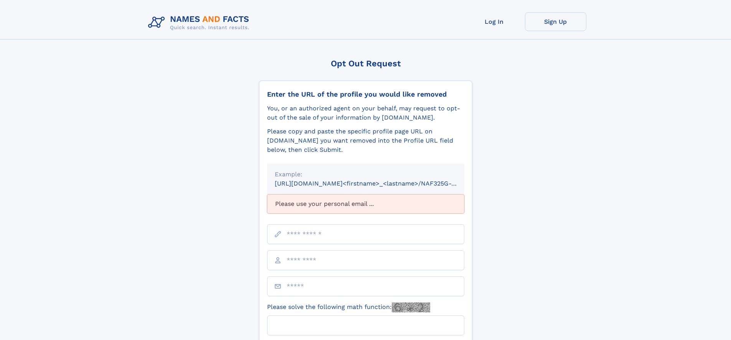 The height and width of the screenshot is (340, 731). I want to click on div: Please use your personal email ..., so click(366, 204).